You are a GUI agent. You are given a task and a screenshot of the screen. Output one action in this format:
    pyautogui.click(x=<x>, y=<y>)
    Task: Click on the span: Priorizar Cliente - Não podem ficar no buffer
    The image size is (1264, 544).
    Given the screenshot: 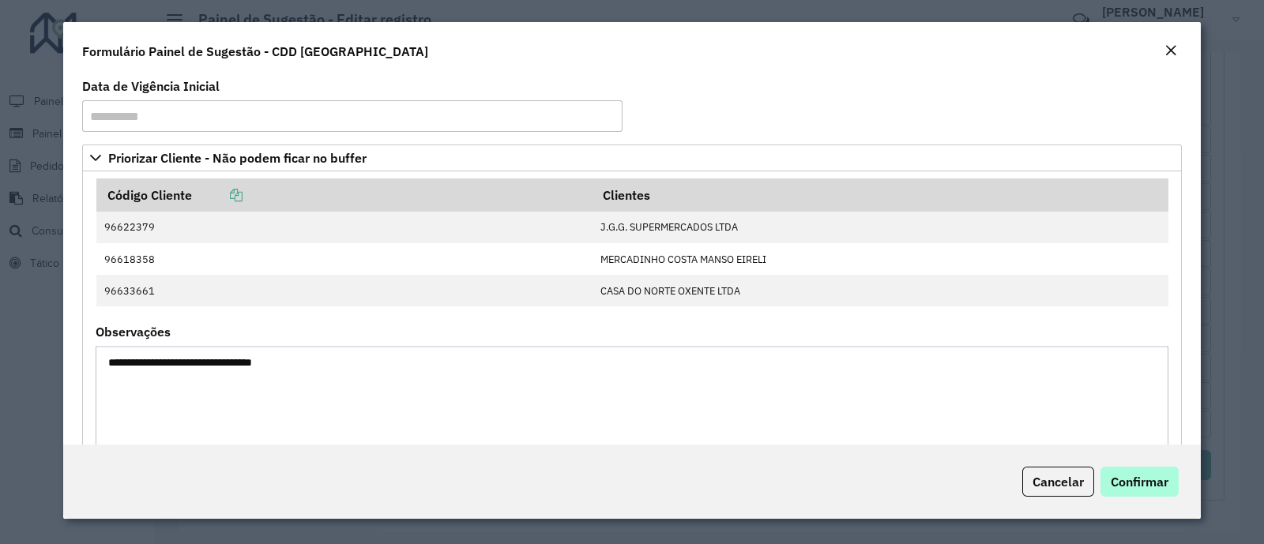 What is the action you would take?
    pyautogui.click(x=237, y=158)
    